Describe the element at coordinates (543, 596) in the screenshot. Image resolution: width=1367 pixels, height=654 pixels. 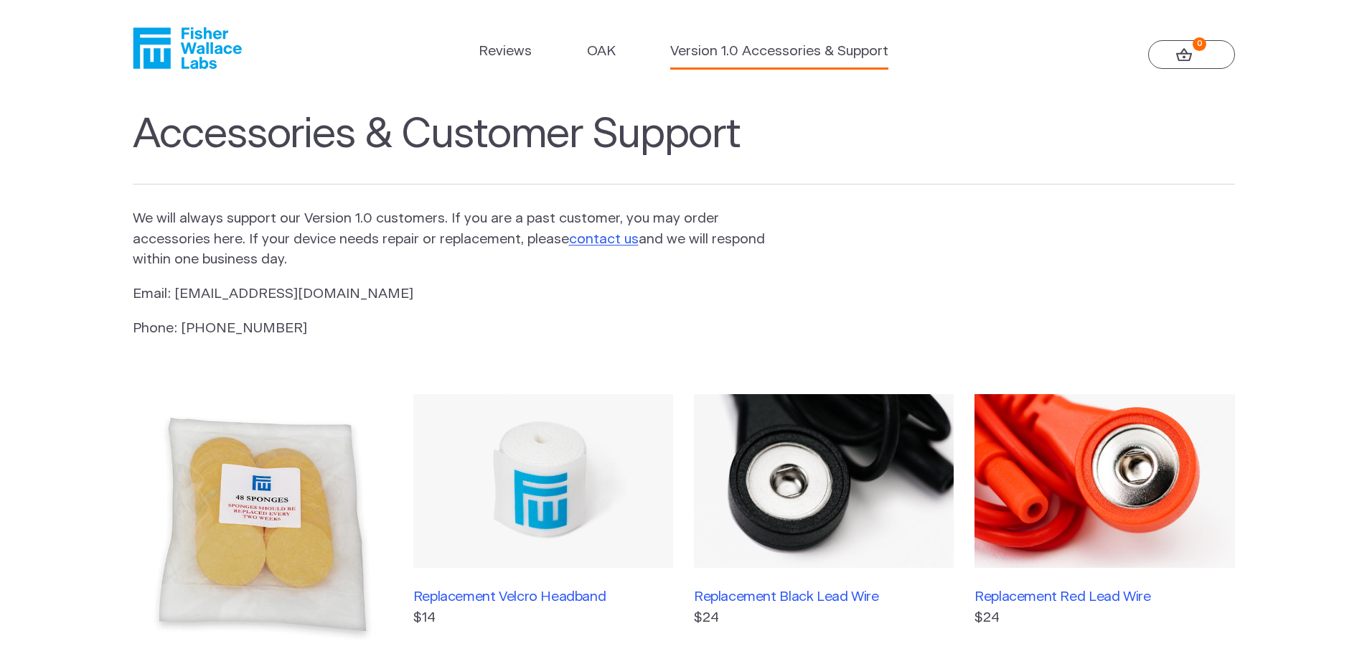
I see `h3: Replacement Velcro Headband` at that location.